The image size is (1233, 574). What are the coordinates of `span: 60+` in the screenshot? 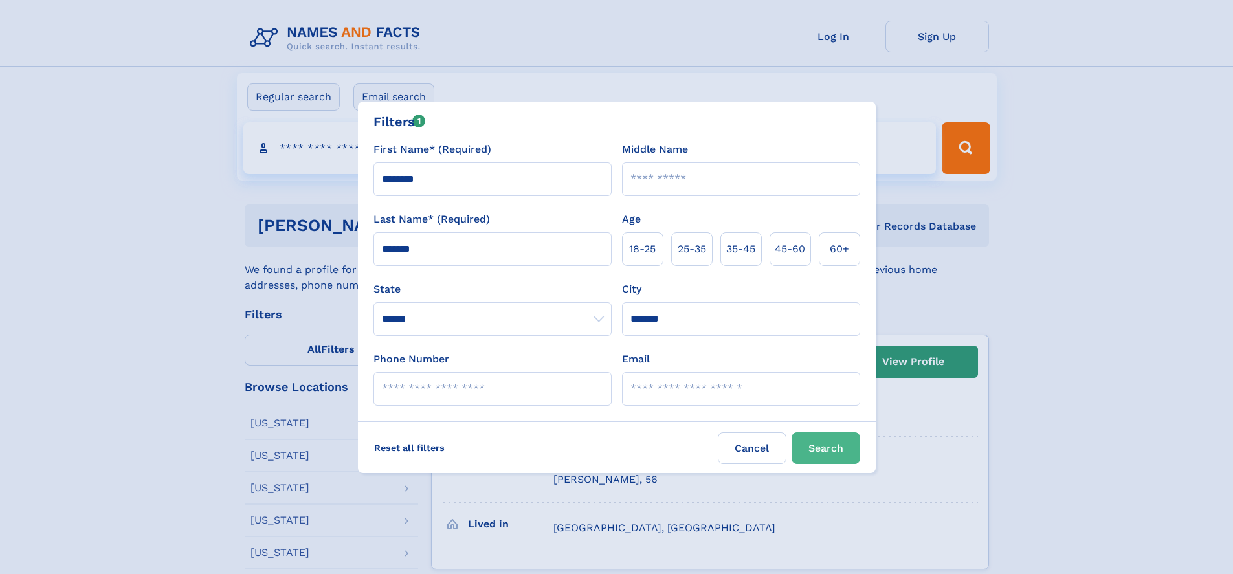 It's located at (839, 249).